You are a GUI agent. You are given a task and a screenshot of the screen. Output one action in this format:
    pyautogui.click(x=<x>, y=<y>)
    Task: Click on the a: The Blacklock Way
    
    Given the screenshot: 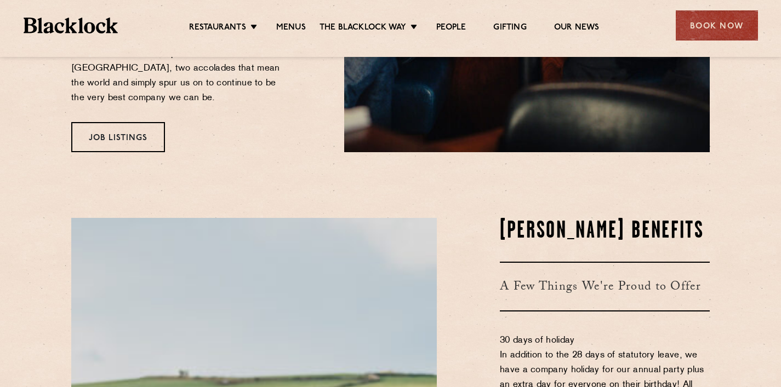 What is the action you would take?
    pyautogui.click(x=363, y=28)
    